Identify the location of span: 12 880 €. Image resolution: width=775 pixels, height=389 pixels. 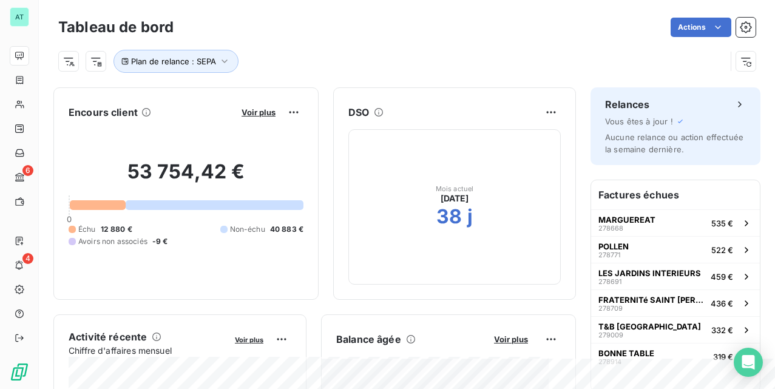
(117, 229).